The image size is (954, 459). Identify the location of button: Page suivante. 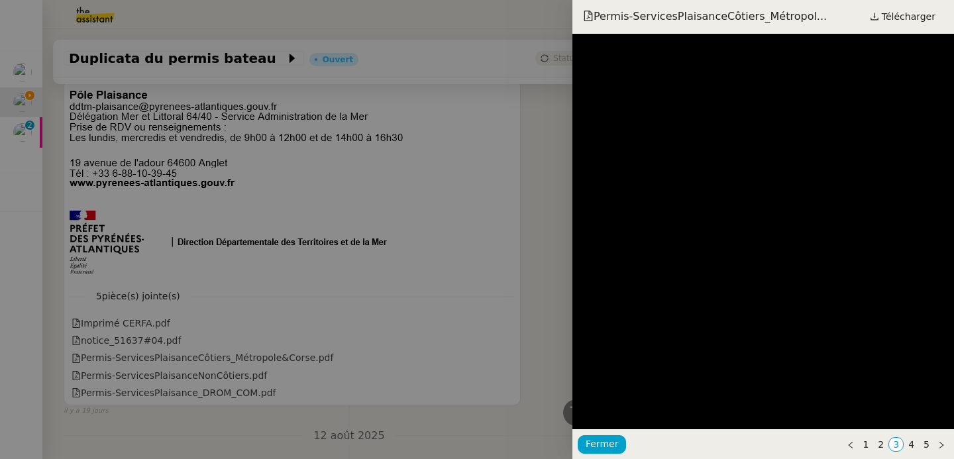
(941, 444).